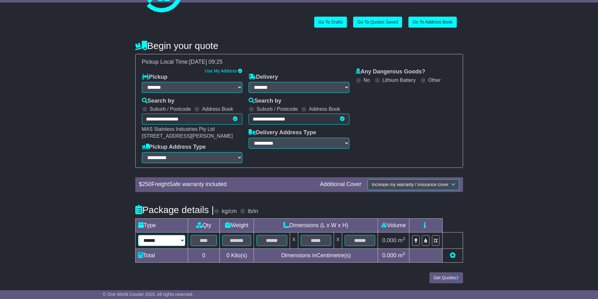 The width and height of the screenshot is (598, 299). I want to click on span: 0, so click(228, 255).